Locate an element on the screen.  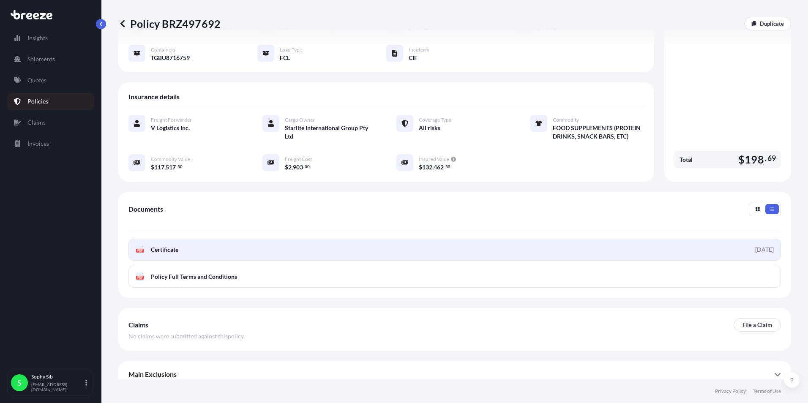
span: Coverage Type is located at coordinates (435, 120).